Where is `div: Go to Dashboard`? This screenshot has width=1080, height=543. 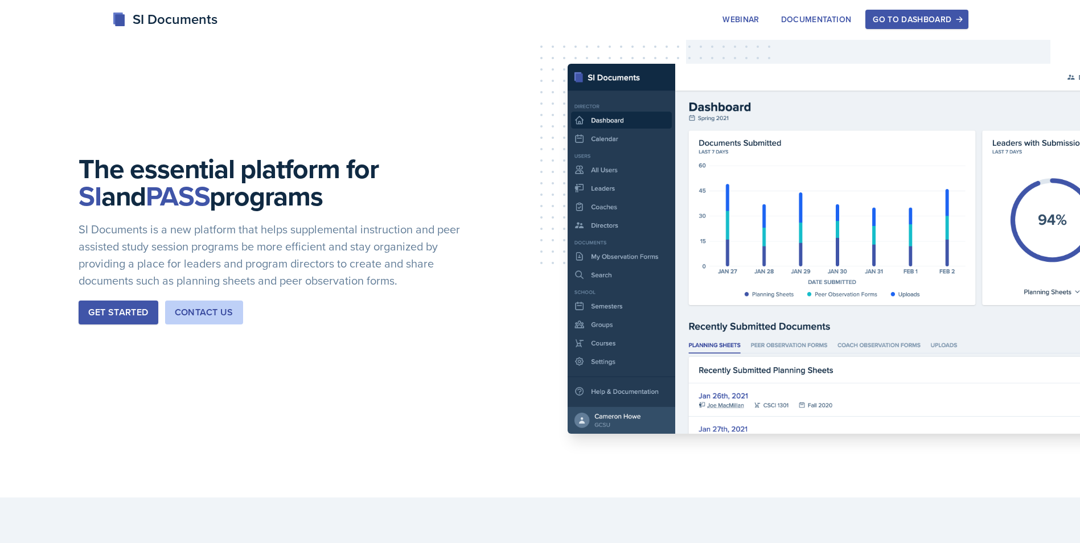 div: Go to Dashboard is located at coordinates (917, 19).